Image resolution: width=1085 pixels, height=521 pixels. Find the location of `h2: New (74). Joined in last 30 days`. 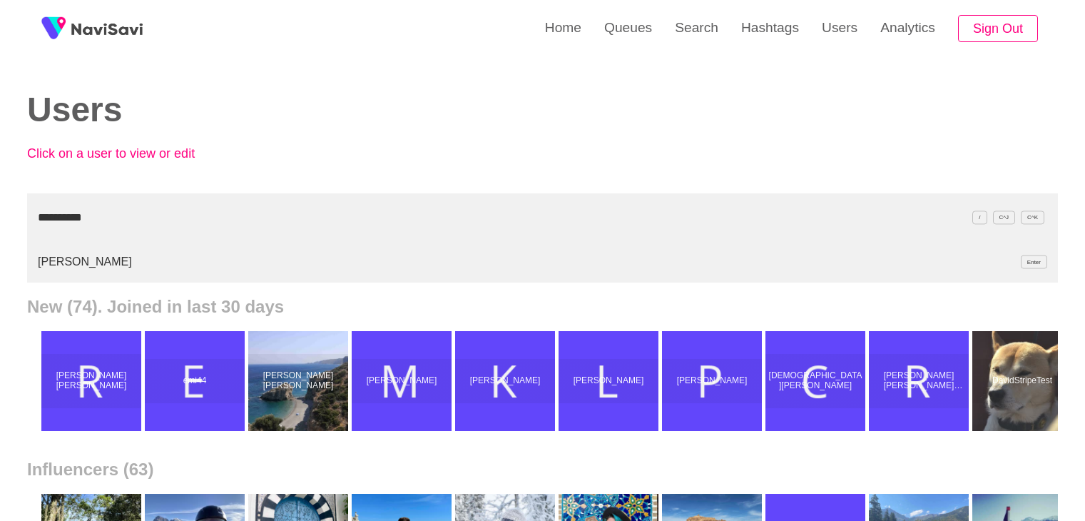

h2: New (74). Joined in last 30 days is located at coordinates (542, 307).